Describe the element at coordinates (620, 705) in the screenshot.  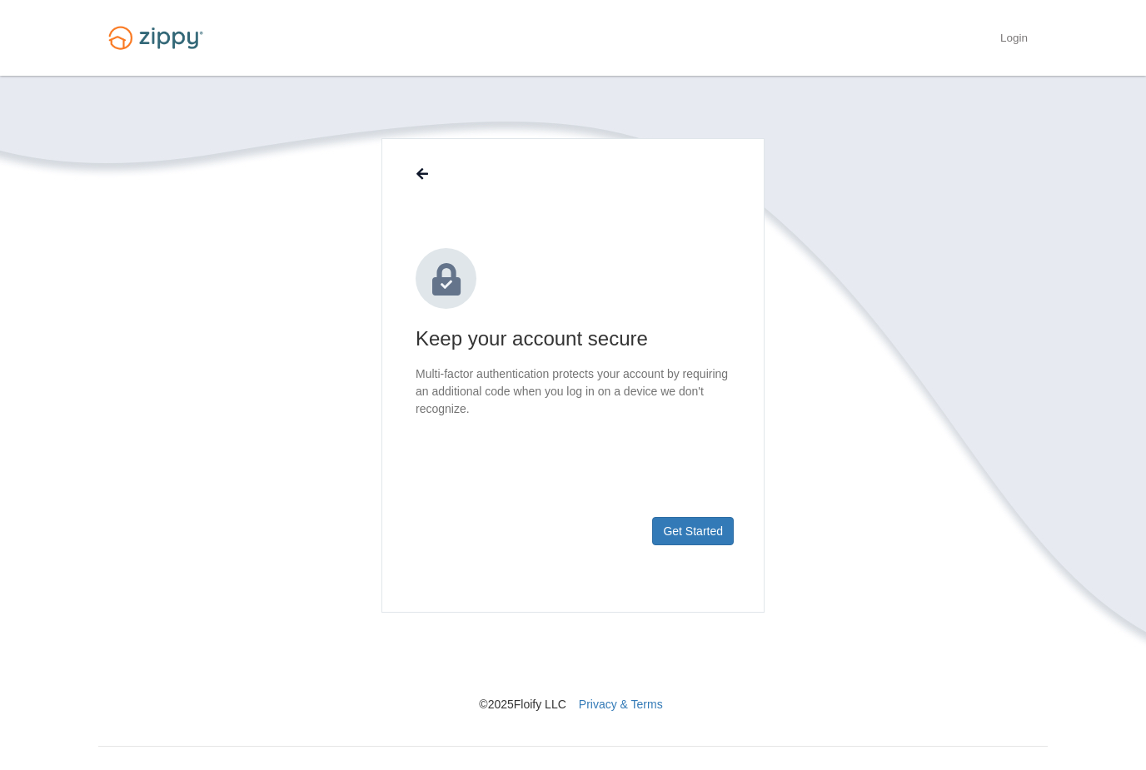
I see `a: Privacy & Terms` at that location.